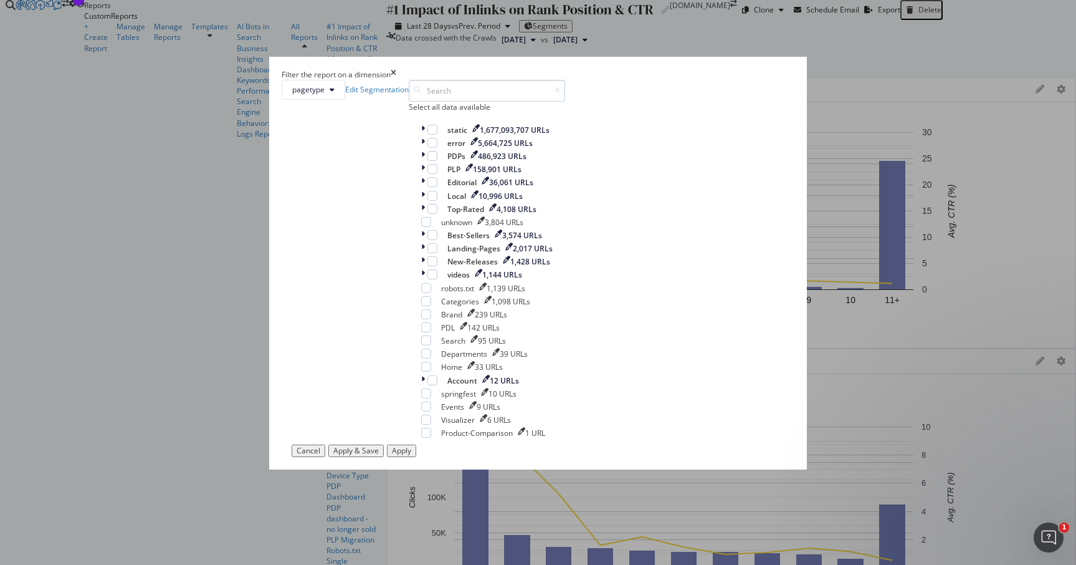 Image resolution: width=1076 pixels, height=565 pixels. I want to click on input: Search, so click(487, 90).